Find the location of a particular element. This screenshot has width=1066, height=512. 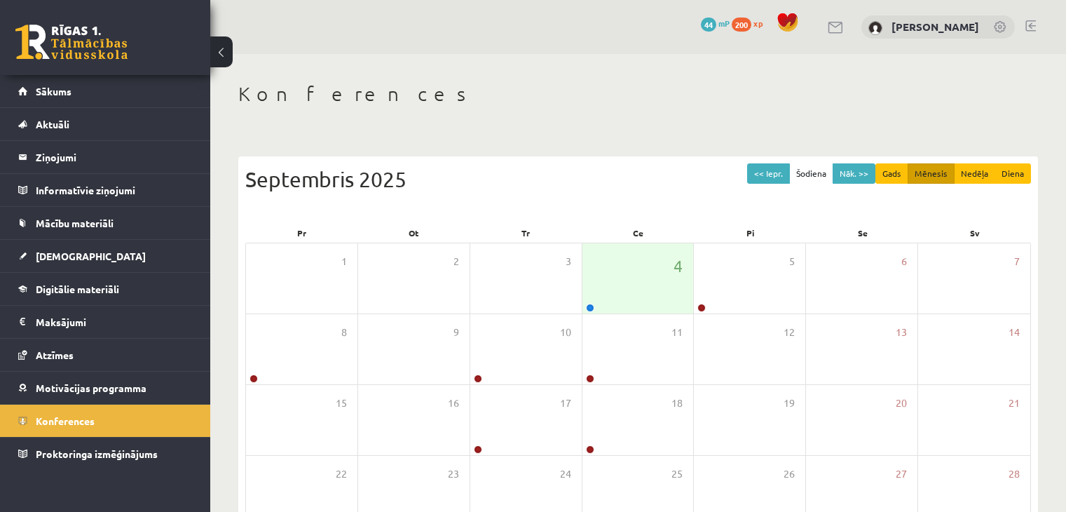

span: 9 is located at coordinates (456, 332).